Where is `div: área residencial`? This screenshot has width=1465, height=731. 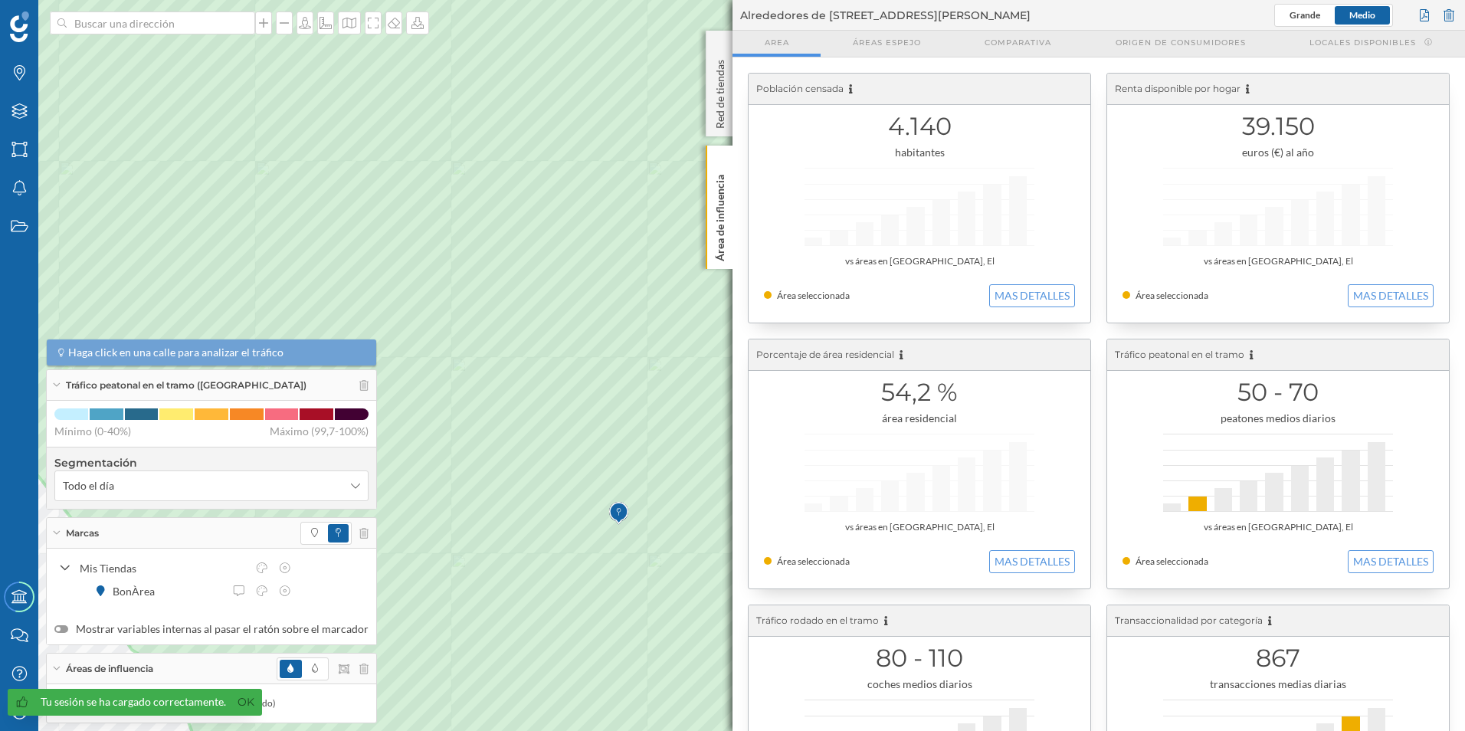 div: área residencial is located at coordinates (919, 418).